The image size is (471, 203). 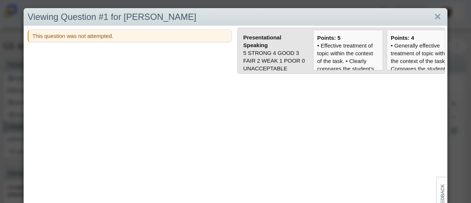 I want to click on b: Points: 5, so click(x=328, y=37).